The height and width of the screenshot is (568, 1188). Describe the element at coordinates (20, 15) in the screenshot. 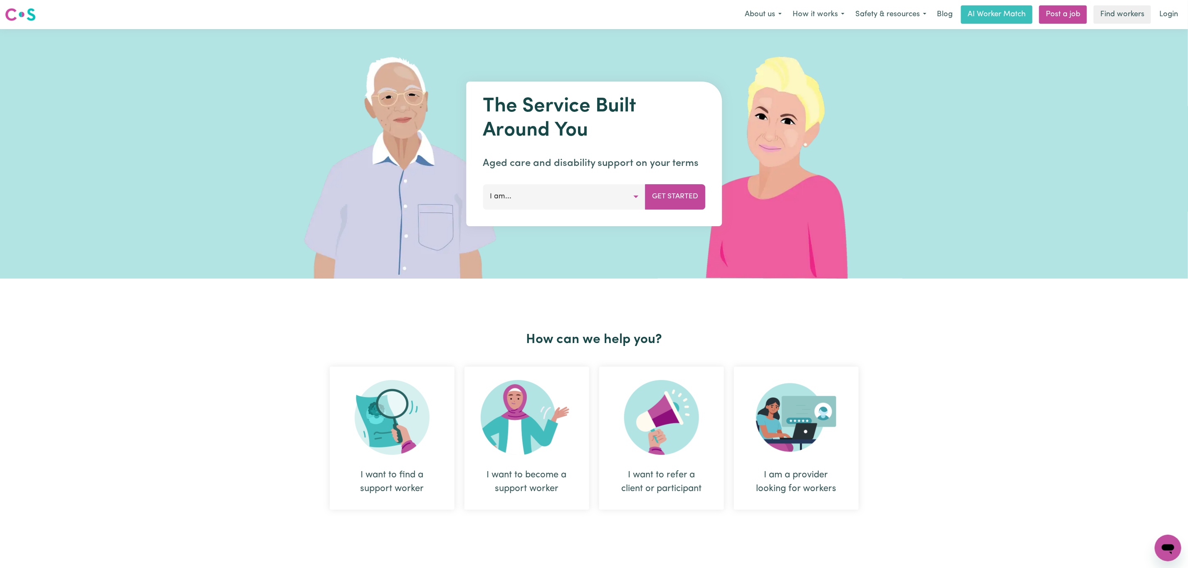

I see `img: Careseekers logo` at that location.